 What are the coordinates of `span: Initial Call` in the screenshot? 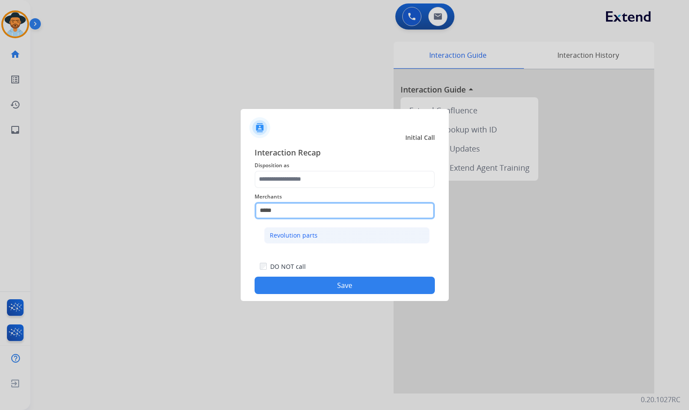 It's located at (420, 138).